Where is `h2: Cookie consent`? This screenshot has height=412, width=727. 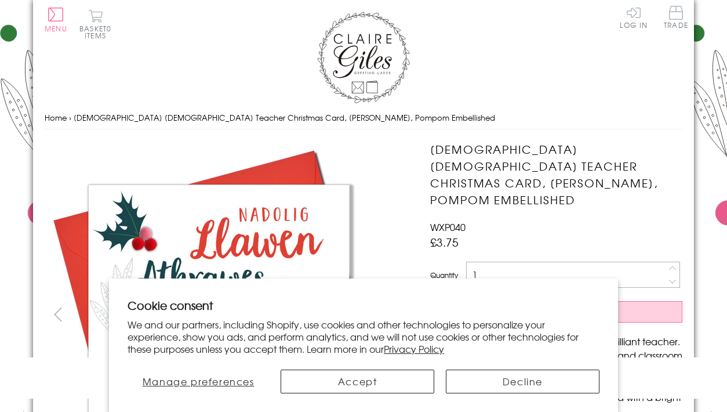 h2: Cookie consent is located at coordinates (363, 305).